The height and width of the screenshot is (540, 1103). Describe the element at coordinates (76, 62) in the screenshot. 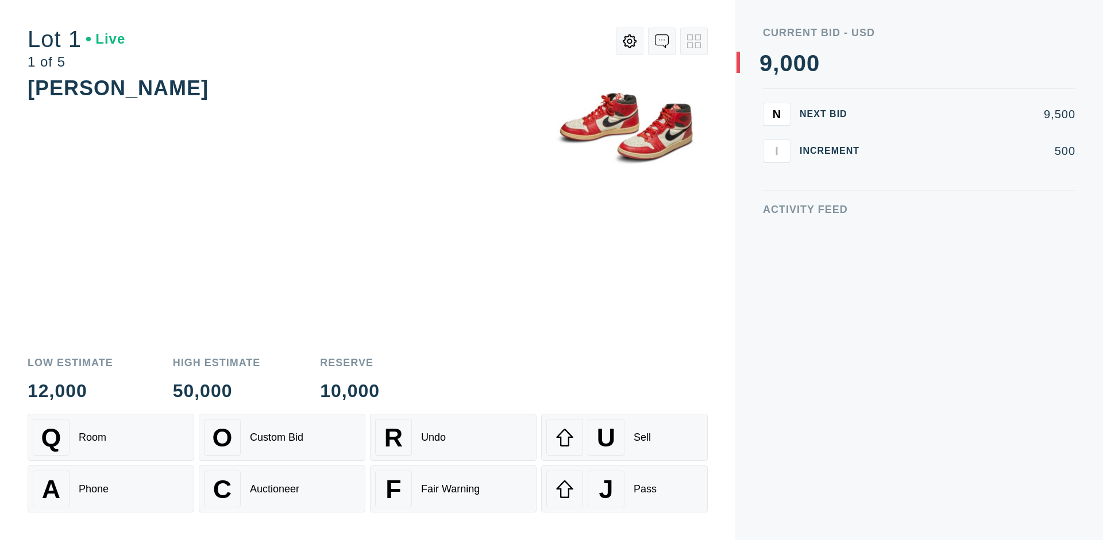

I see `div: 1 of 5` at that location.